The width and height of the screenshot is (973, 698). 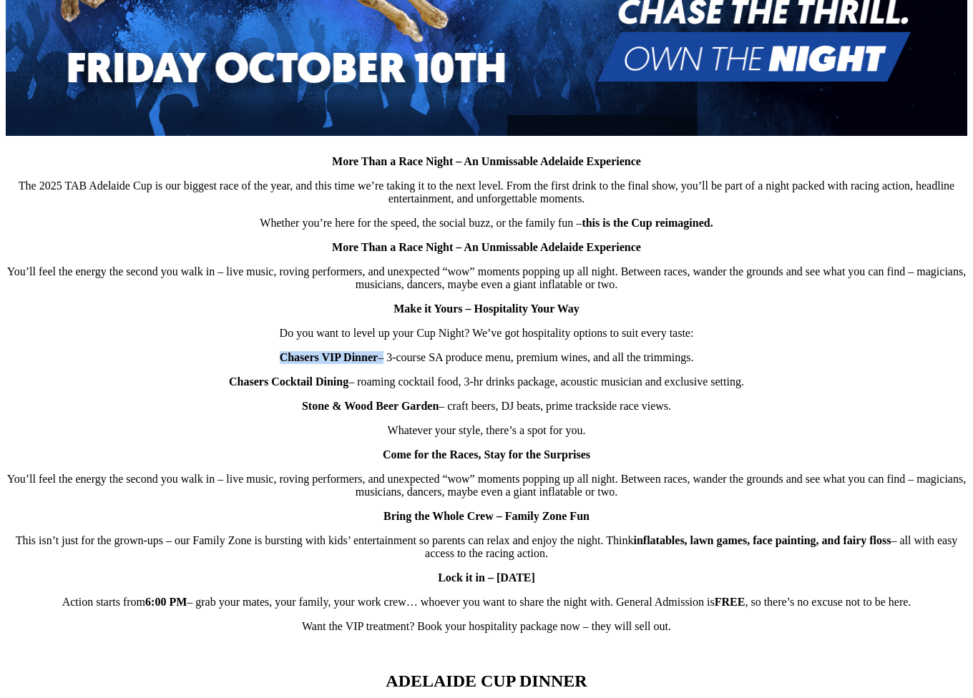 I want to click on p: – roaming cocktail food, 3-hr drinks package, acoustic musician and exclusive setting., so click(x=487, y=382).